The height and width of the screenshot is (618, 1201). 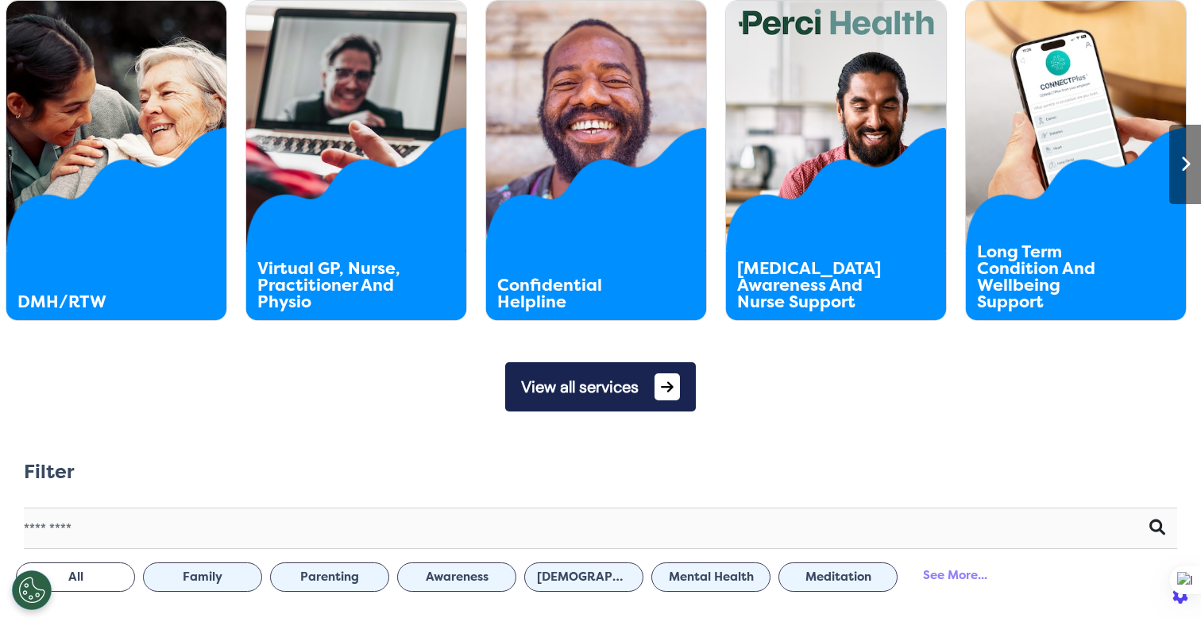 I want to click on button: Parenting, so click(x=330, y=577).